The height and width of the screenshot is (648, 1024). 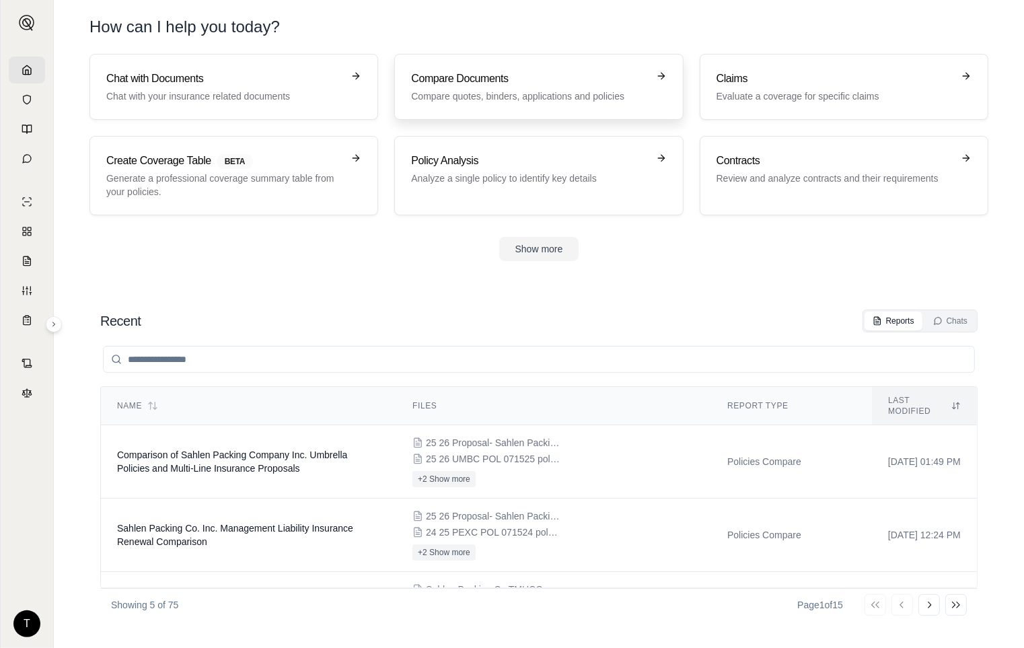 What do you see at coordinates (791, 406) in the screenshot?
I see `th: Report Type` at bounding box center [791, 406].